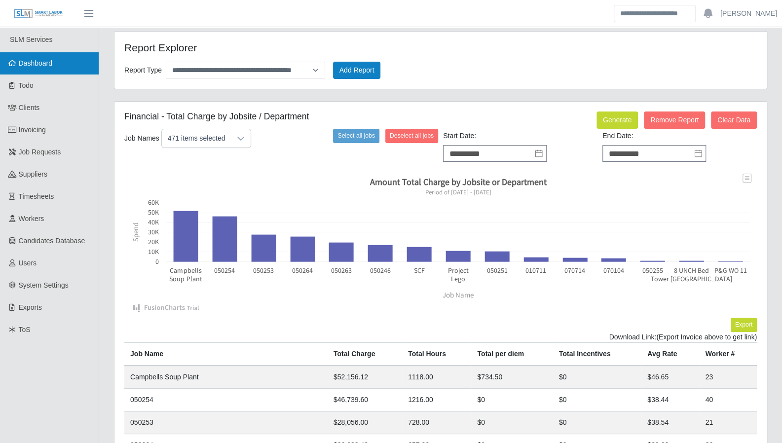 Image resolution: width=782 pixels, height=443 pixels. I want to click on span: Clients, so click(29, 108).